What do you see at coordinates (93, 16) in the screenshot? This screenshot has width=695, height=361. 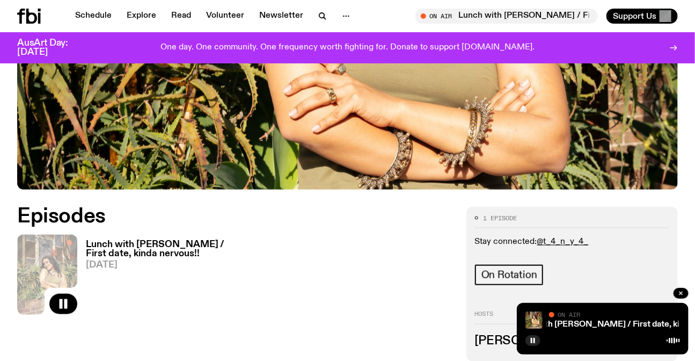 I see `a: Schedule` at bounding box center [93, 16].